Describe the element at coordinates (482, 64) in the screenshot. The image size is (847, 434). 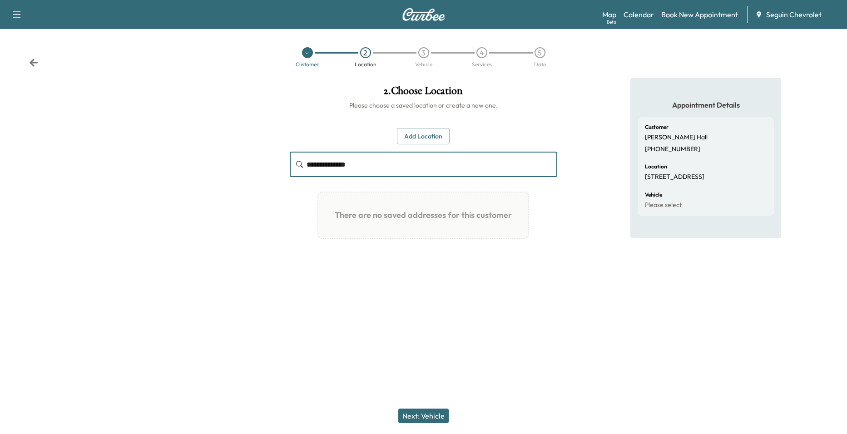
I see `div: Services` at that location.